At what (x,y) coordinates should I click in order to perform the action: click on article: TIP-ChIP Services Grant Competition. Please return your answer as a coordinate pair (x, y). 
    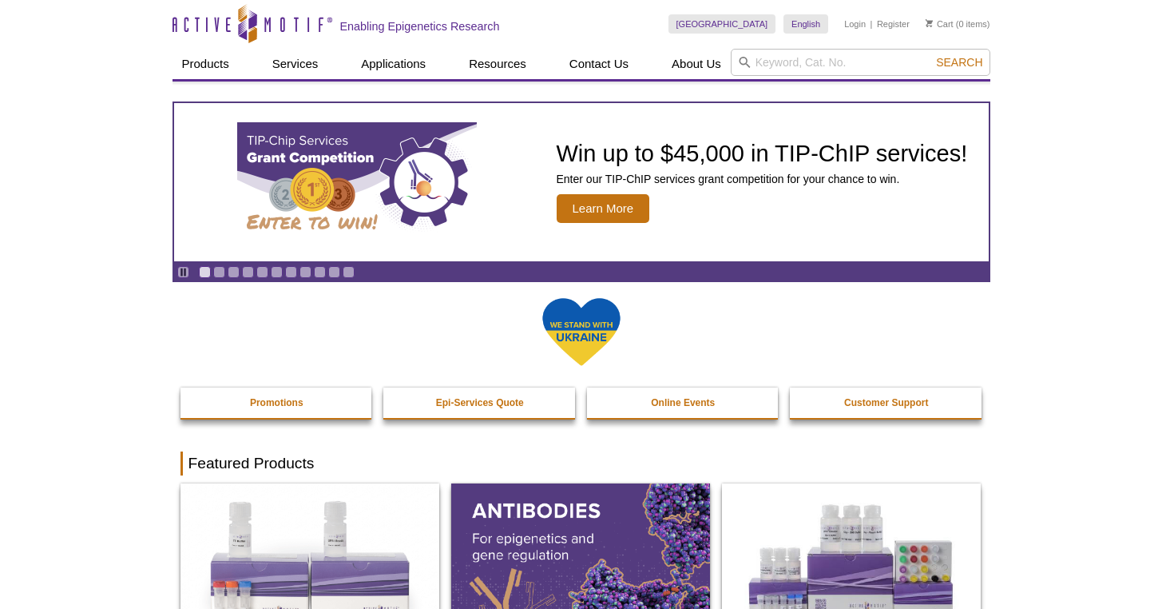
    Looking at the image, I should click on (581, 182).